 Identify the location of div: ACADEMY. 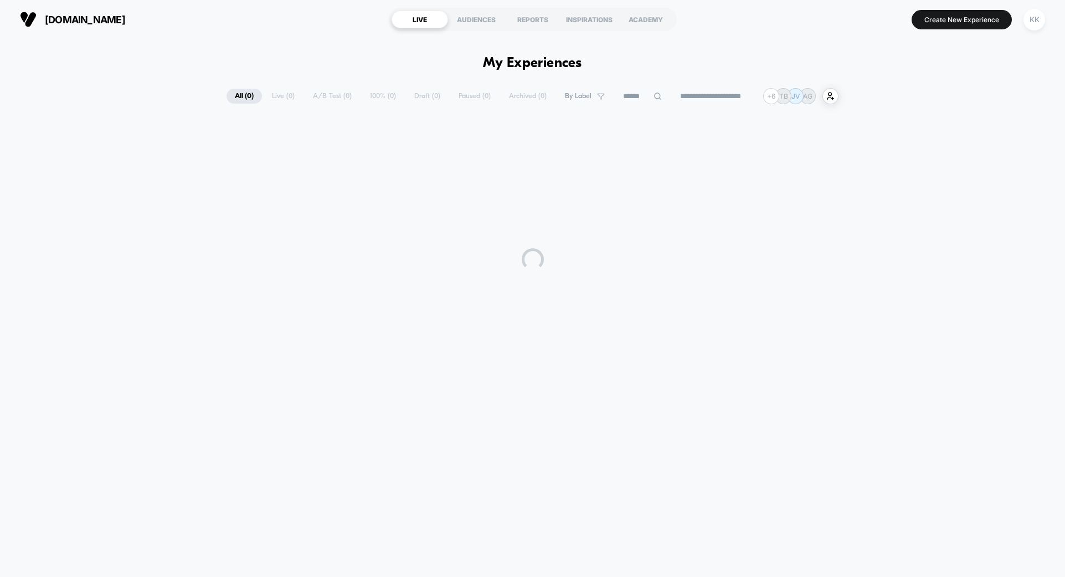
(646, 19).